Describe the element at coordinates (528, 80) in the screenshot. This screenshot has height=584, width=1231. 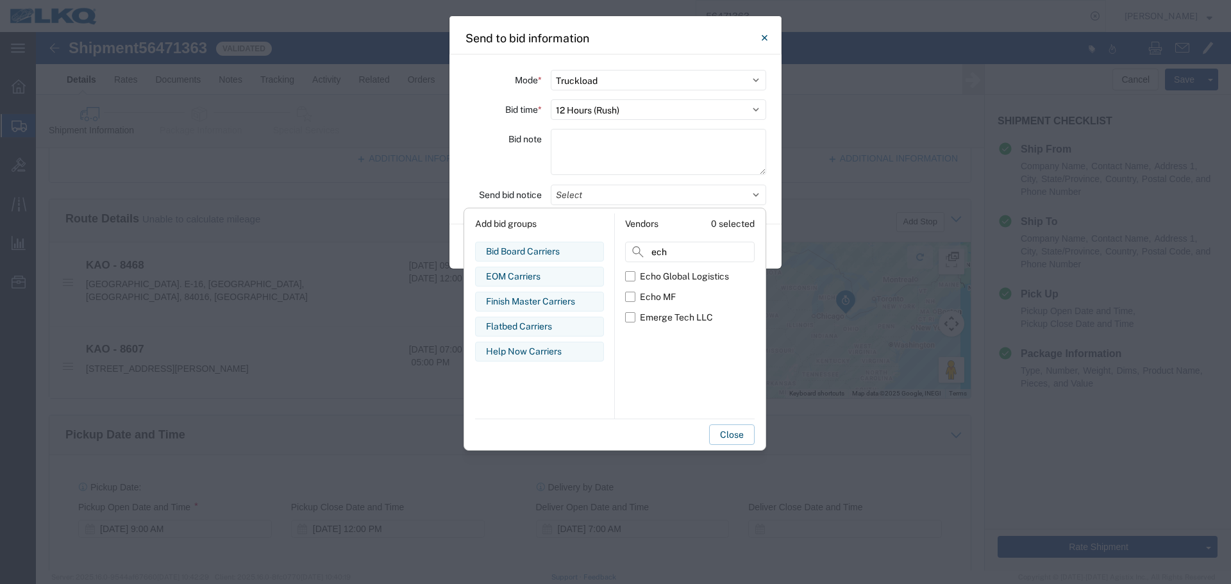
I see `label: Mode` at that location.